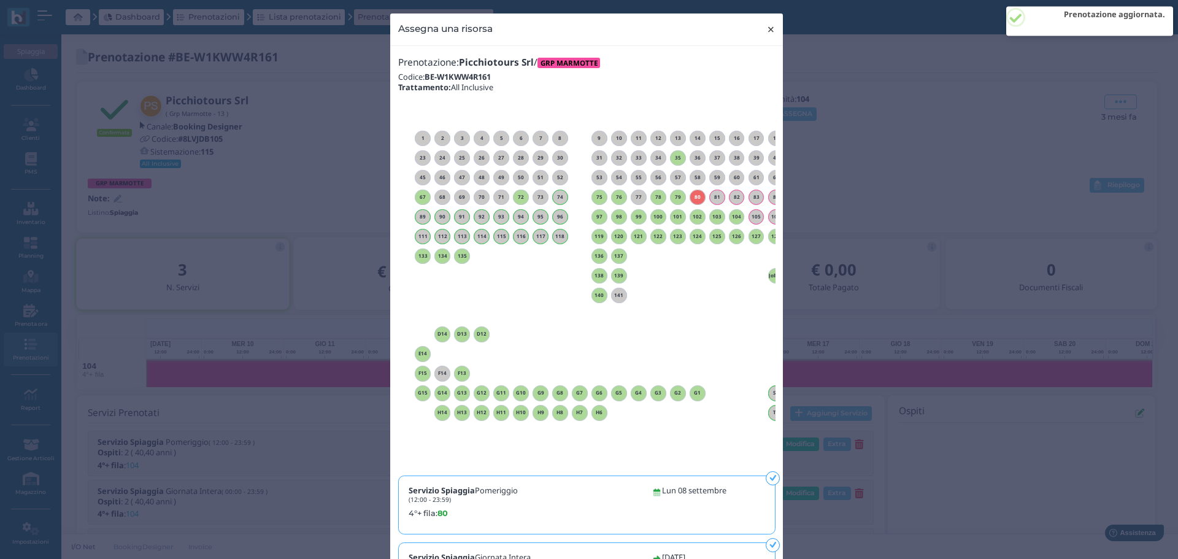 Image resolution: width=1178 pixels, height=559 pixels. What do you see at coordinates (599, 158) in the screenshot?
I see `h6: 31` at bounding box center [599, 158].